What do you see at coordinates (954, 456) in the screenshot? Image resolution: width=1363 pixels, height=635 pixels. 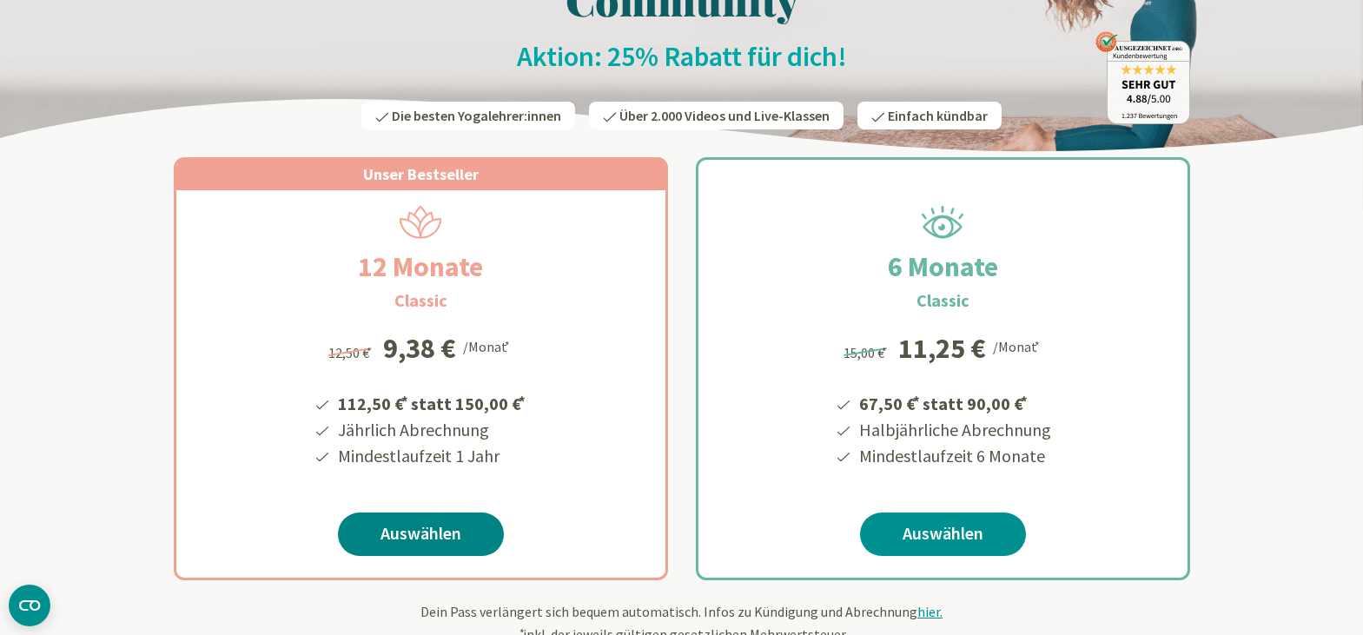 I see `li: Mindestlaufzeit 6 Monate` at bounding box center [954, 456].